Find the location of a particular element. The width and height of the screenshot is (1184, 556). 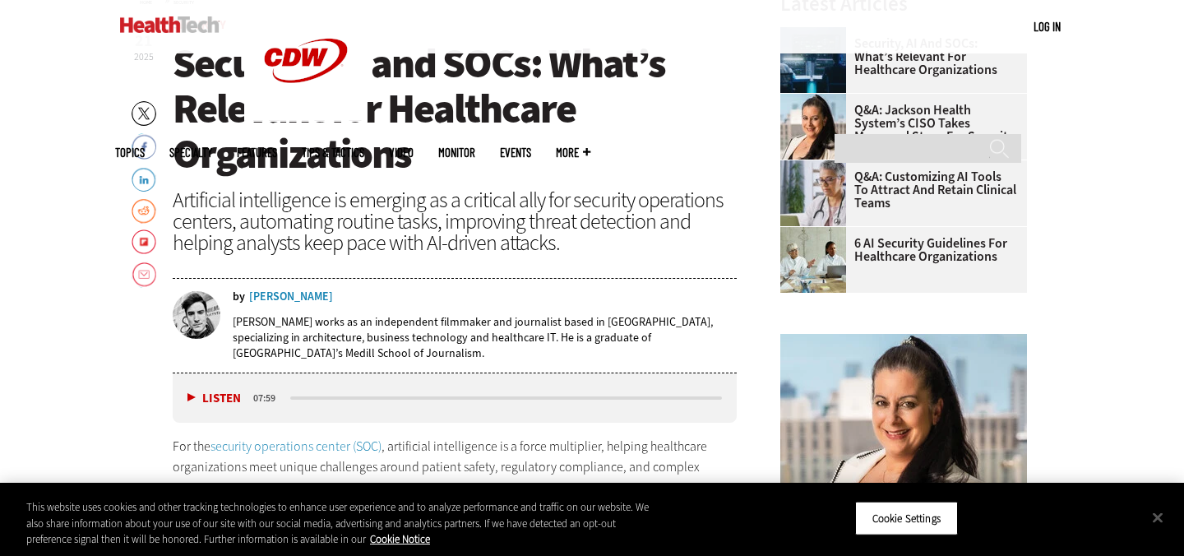

img: doctor on laptop is located at coordinates (813, 193).